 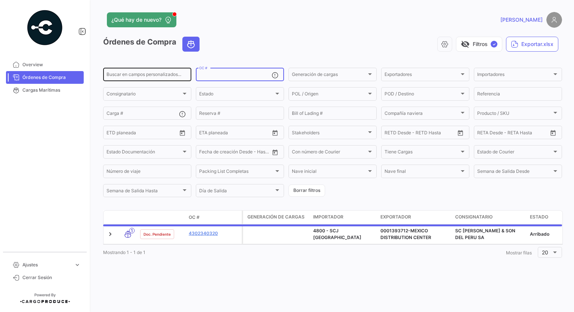 I want to click on datatable-header-cell: Generación de cargas, so click(x=277, y=217).